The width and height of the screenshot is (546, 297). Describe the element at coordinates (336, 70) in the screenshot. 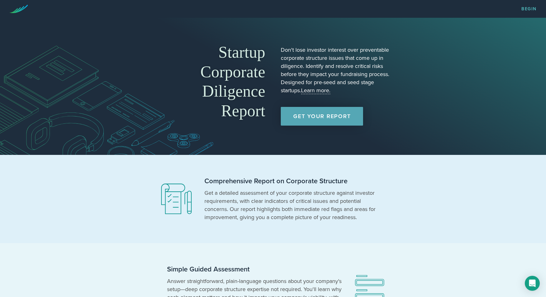

I see `p: Don't lose investor interest over preventable corporate structure issues that come up in diligenc...` at that location.